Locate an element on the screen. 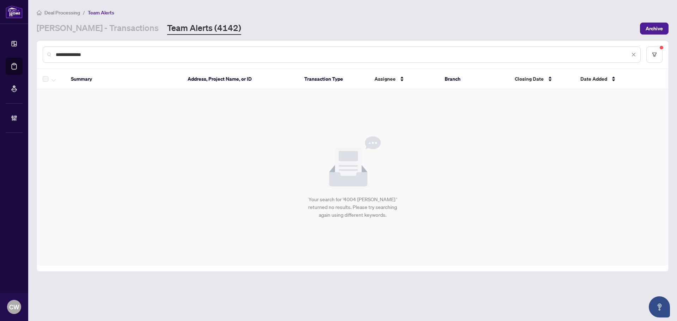  button: filter is located at coordinates (654, 55).